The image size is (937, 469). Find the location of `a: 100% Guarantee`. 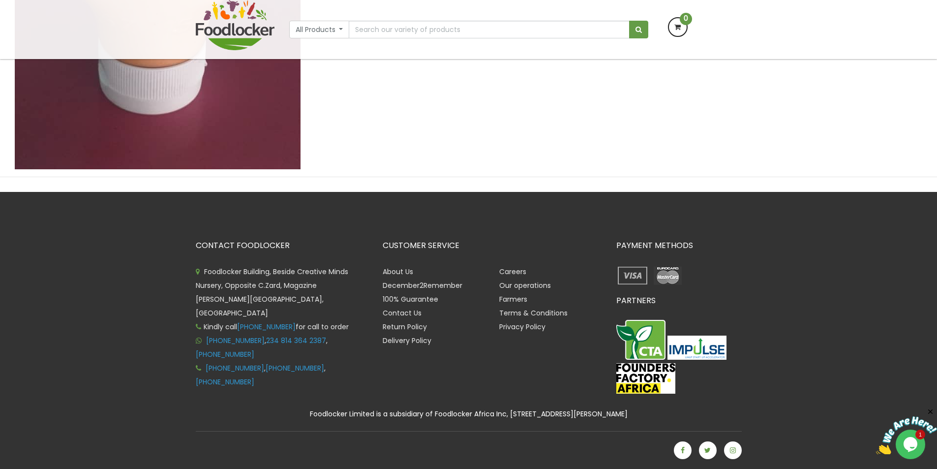

a: 100% Guarantee is located at coordinates (410, 299).